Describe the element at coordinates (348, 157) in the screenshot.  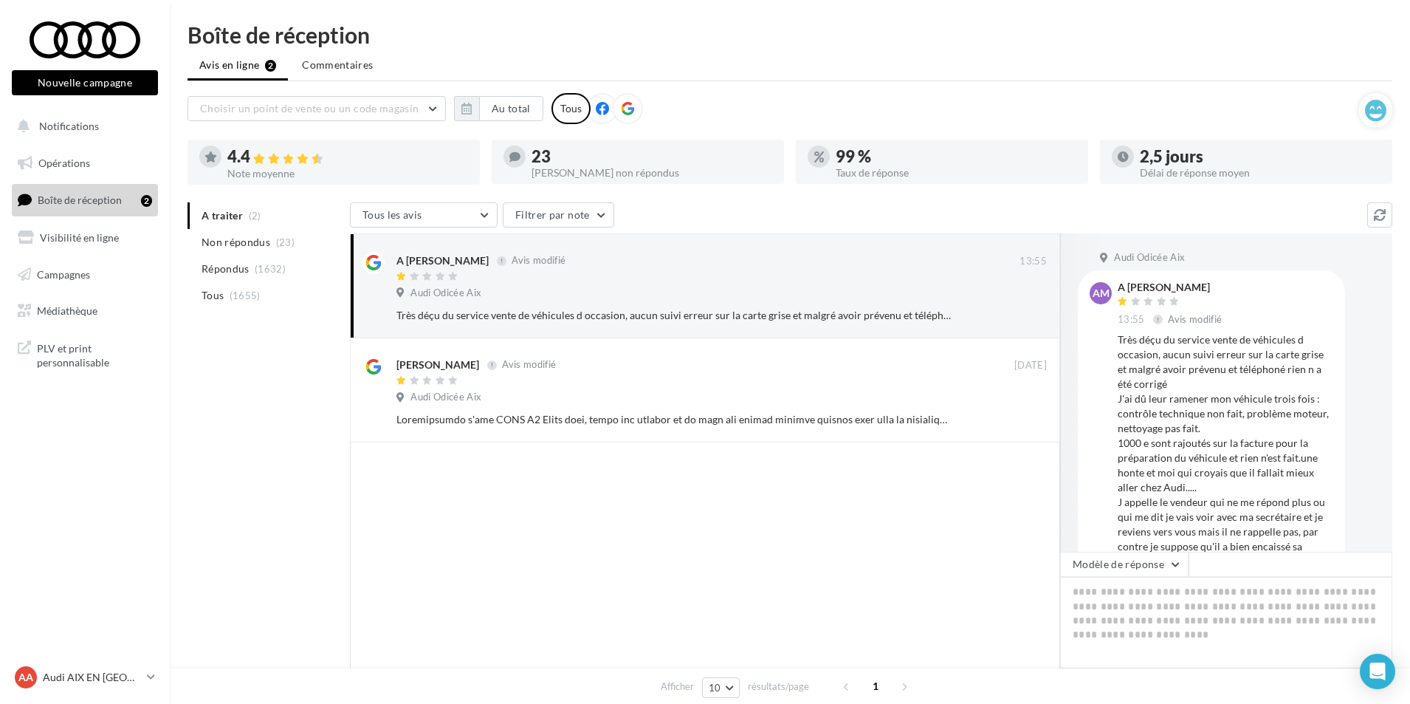
I see `div: 4.4` at that location.